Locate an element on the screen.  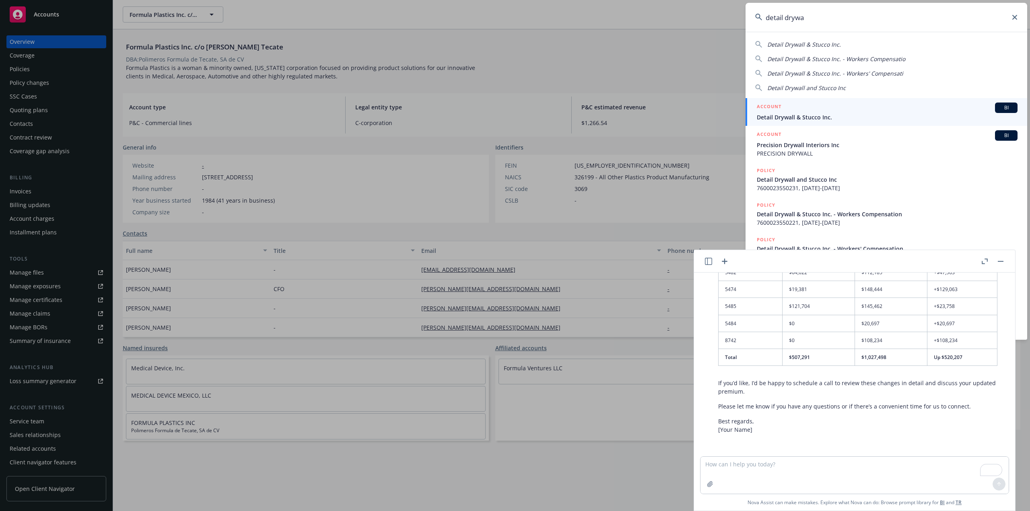
td: $145,462 is located at coordinates (891, 307).